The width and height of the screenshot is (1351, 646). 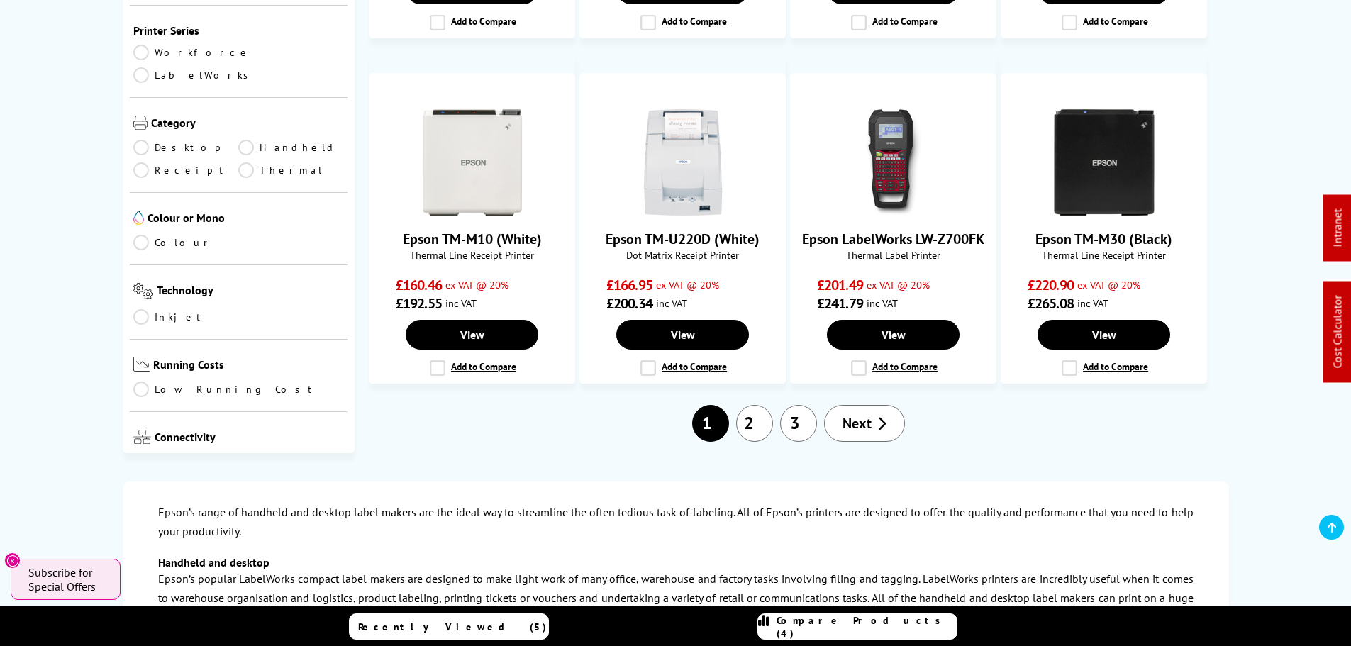 I want to click on a: Cost Calculator, so click(x=1337, y=332).